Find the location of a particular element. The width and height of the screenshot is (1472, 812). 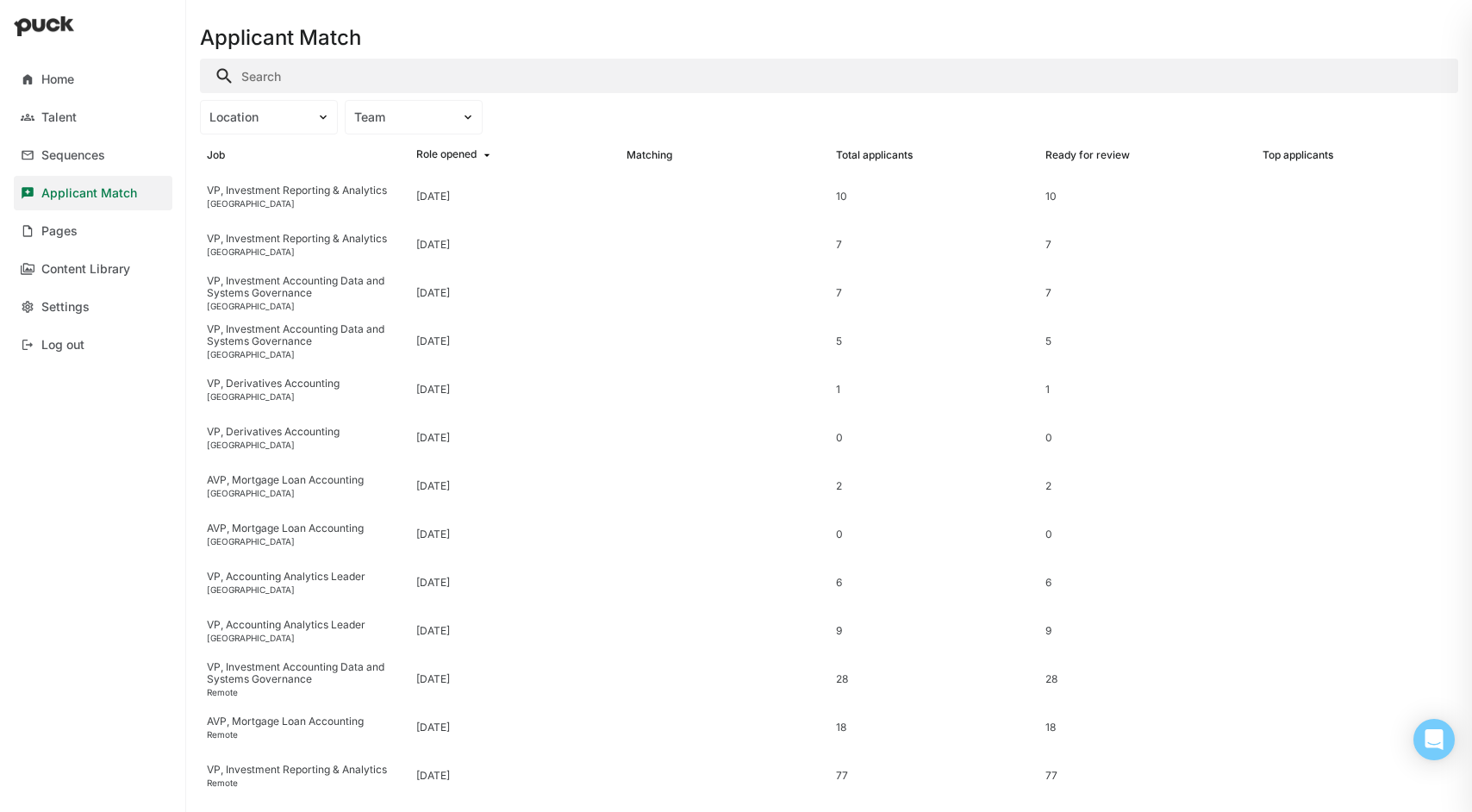

div: Total applicants is located at coordinates (874, 155).